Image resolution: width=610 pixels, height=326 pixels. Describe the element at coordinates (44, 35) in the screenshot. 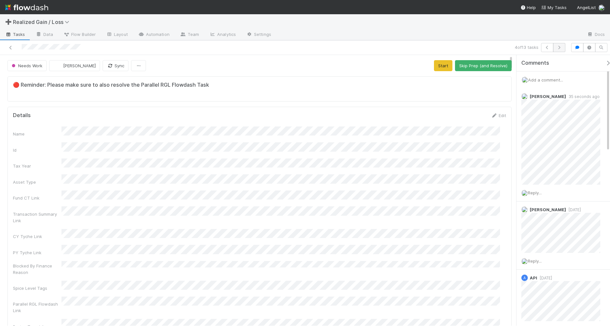

I see `a: Data` at that location.